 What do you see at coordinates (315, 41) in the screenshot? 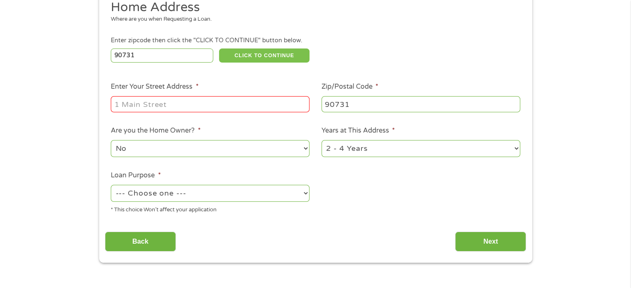
I see `div: Enter zipcode then click the "CLICK TO CONTINUE" button below.` at bounding box center [315, 41].